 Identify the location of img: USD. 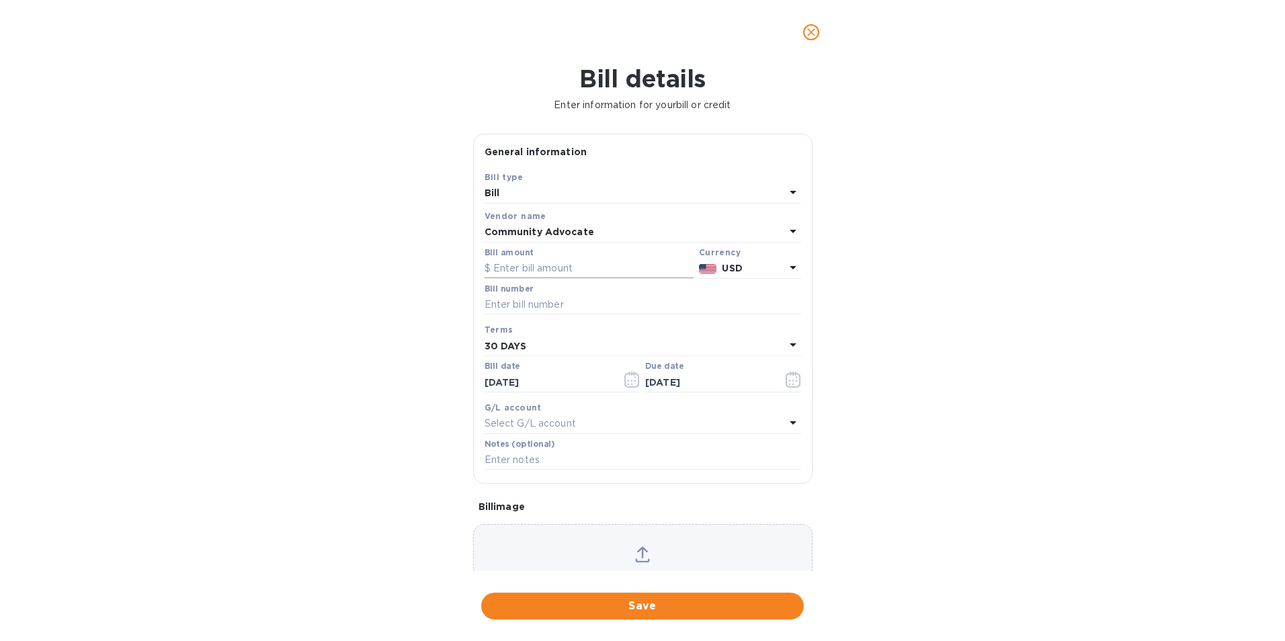
(708, 269).